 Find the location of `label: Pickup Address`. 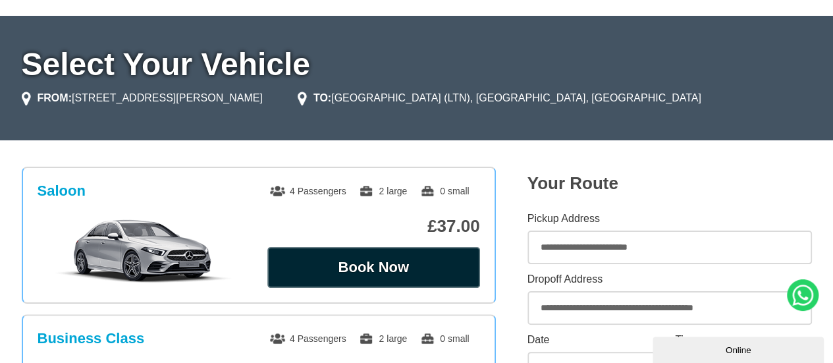

label: Pickup Address is located at coordinates (670, 219).